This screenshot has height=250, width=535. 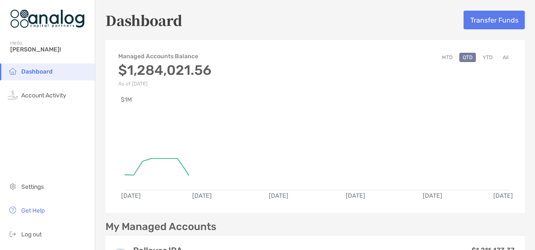 I want to click on button: All, so click(x=506, y=57).